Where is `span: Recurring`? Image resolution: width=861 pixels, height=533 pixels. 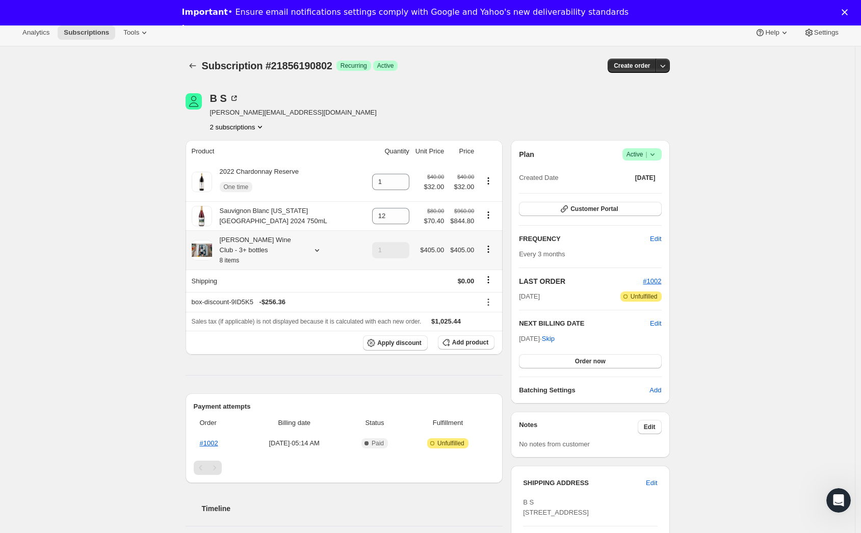
span: Recurring is located at coordinates (354, 66).